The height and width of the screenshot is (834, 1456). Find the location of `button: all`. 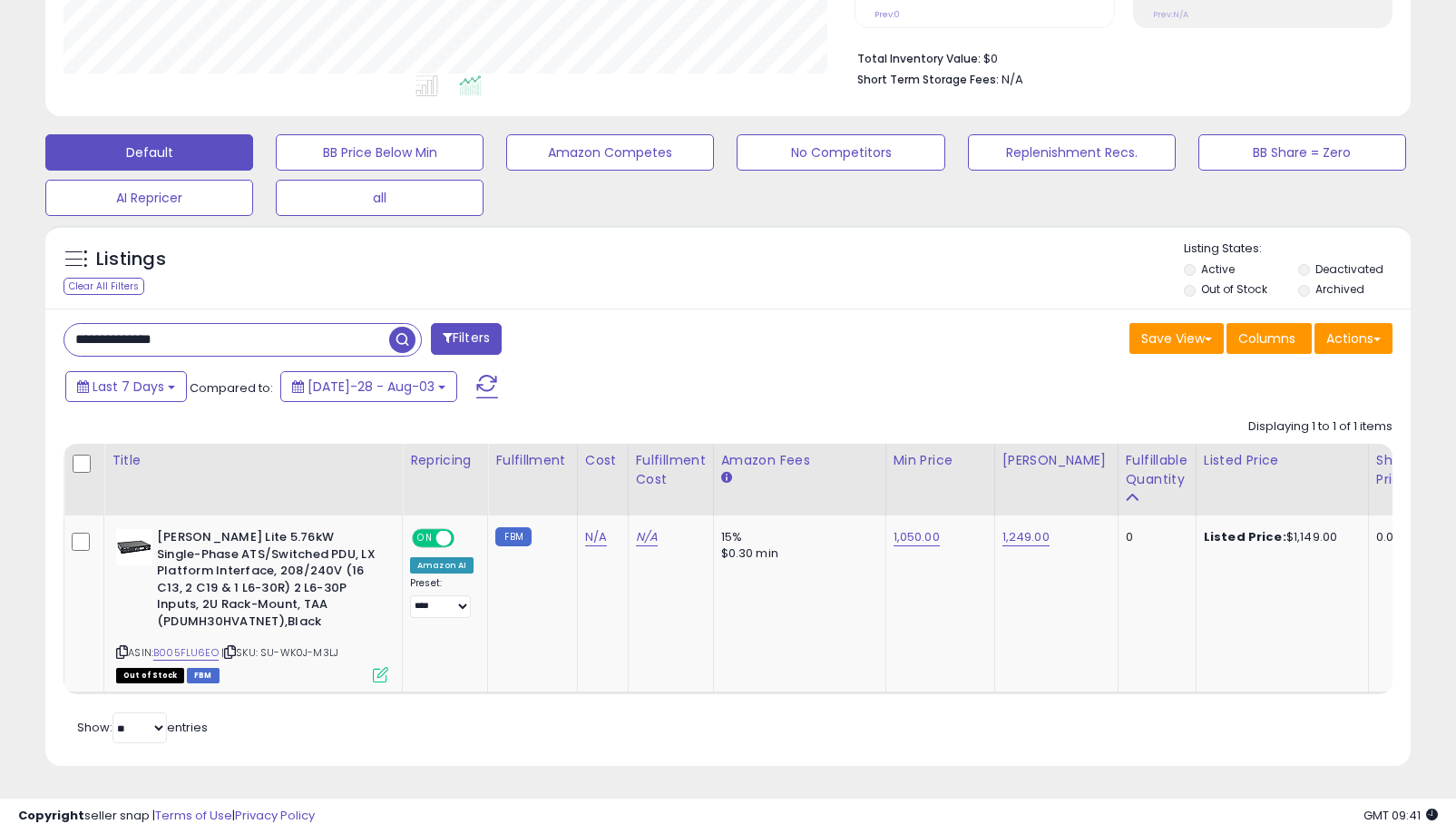

button: all is located at coordinates (379, 198).